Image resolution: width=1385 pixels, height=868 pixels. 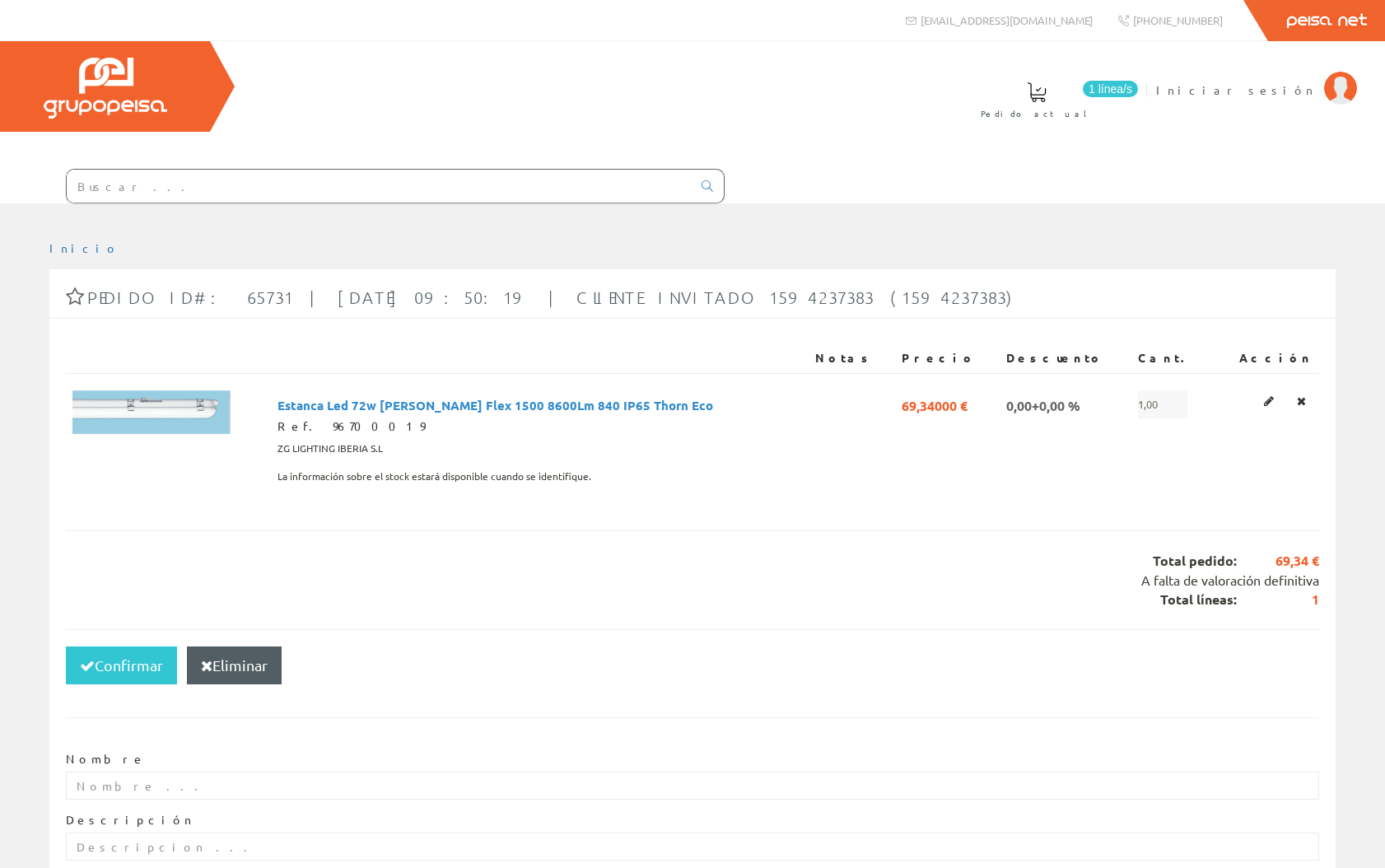 What do you see at coordinates (151, 412) in the screenshot?
I see `img: Foto artículo Estanca Led 72w Julie Flex 1500 8600Lm 840 IP65 Thorn Eco (192x52.635024549918)` at bounding box center [151, 412].